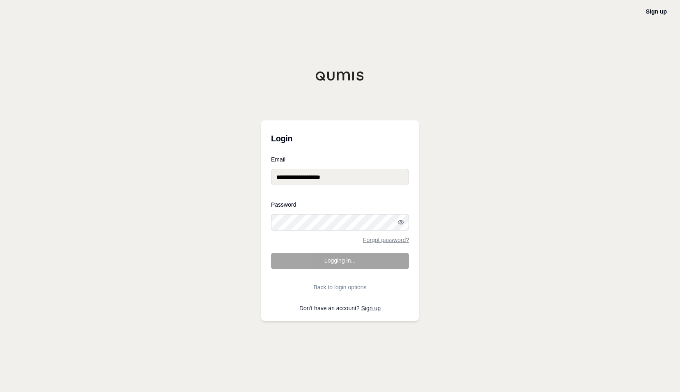 Image resolution: width=680 pixels, height=392 pixels. I want to click on a: Forgot password?, so click(386, 240).